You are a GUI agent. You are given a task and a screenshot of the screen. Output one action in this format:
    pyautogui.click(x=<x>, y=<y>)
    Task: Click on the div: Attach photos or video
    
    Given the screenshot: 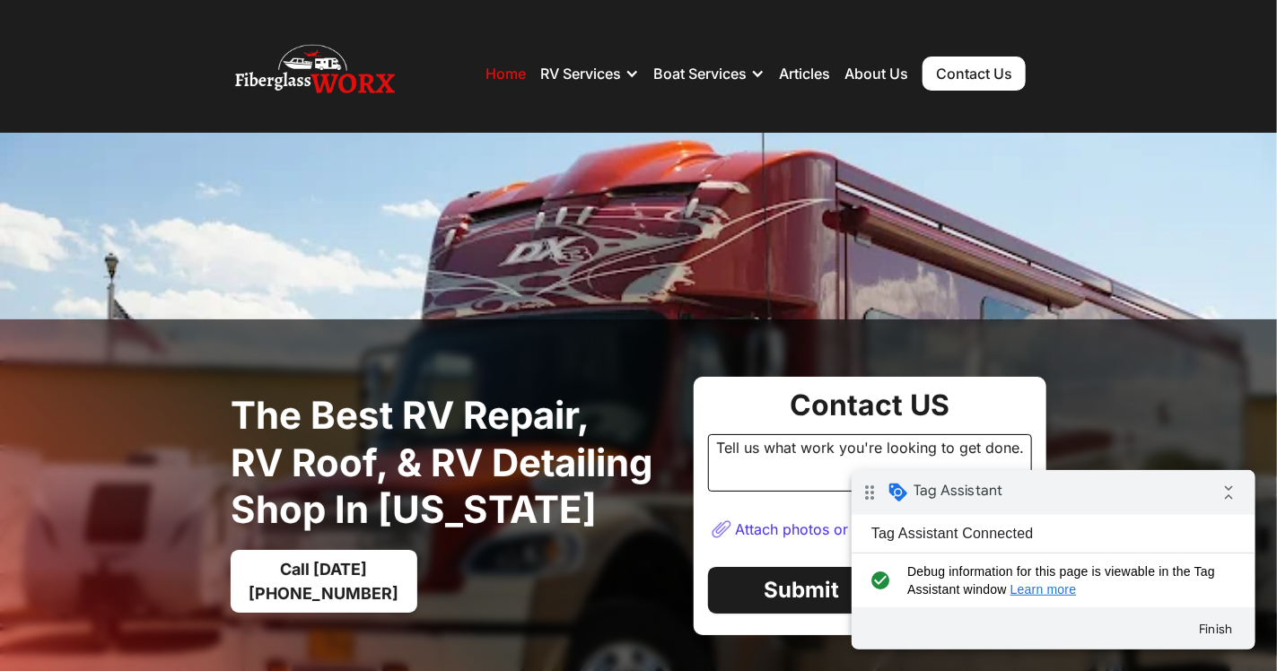 What is the action you would take?
    pyautogui.click(x=812, y=530)
    